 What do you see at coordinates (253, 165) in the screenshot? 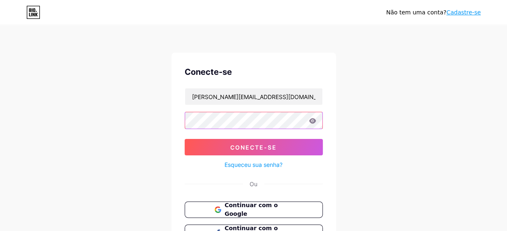
I see `a: Esqueceu sua senha?` at bounding box center [253, 165].